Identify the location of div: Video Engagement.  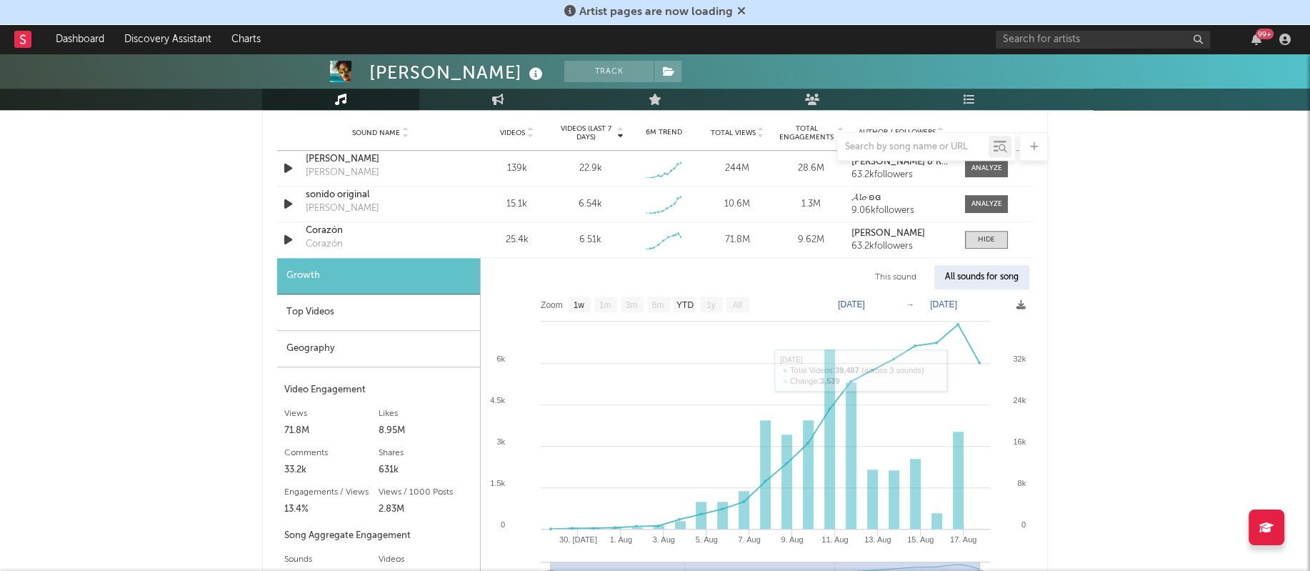
(378, 390).